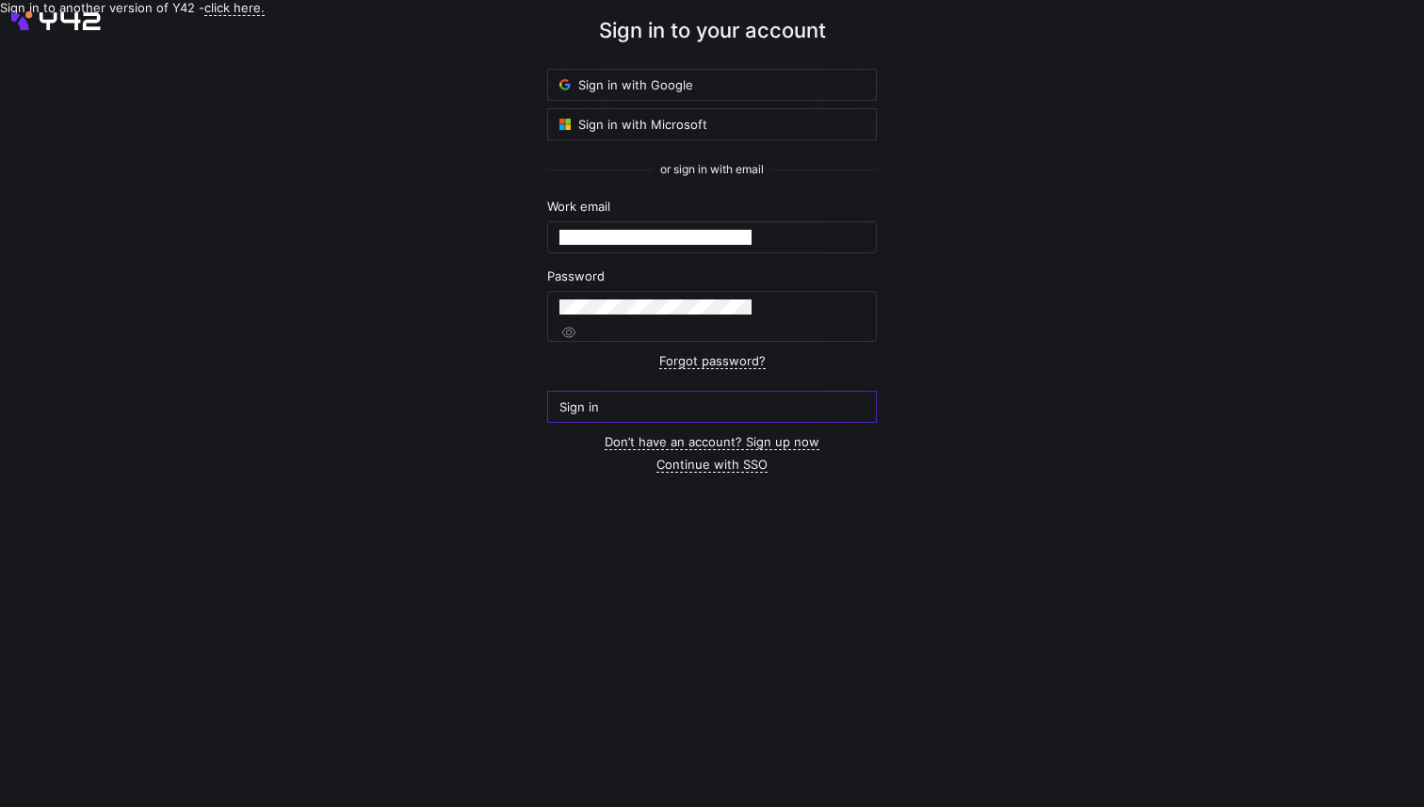 This screenshot has height=807, width=1424. Describe the element at coordinates (578, 206) in the screenshot. I see `span: Work email` at that location.